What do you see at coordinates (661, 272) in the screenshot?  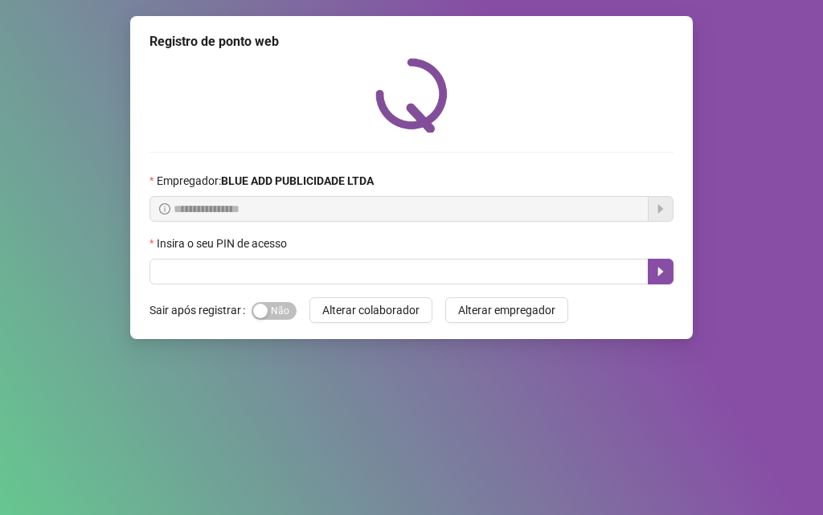 I see `span: caret-right` at bounding box center [661, 272].